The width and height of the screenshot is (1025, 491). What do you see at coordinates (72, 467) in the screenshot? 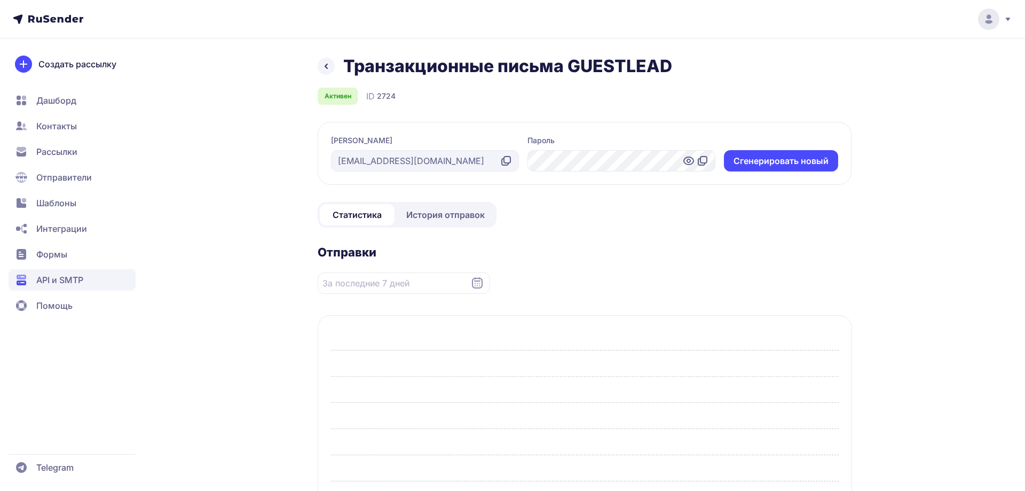
I see `a: Telegram` at bounding box center [72, 467].